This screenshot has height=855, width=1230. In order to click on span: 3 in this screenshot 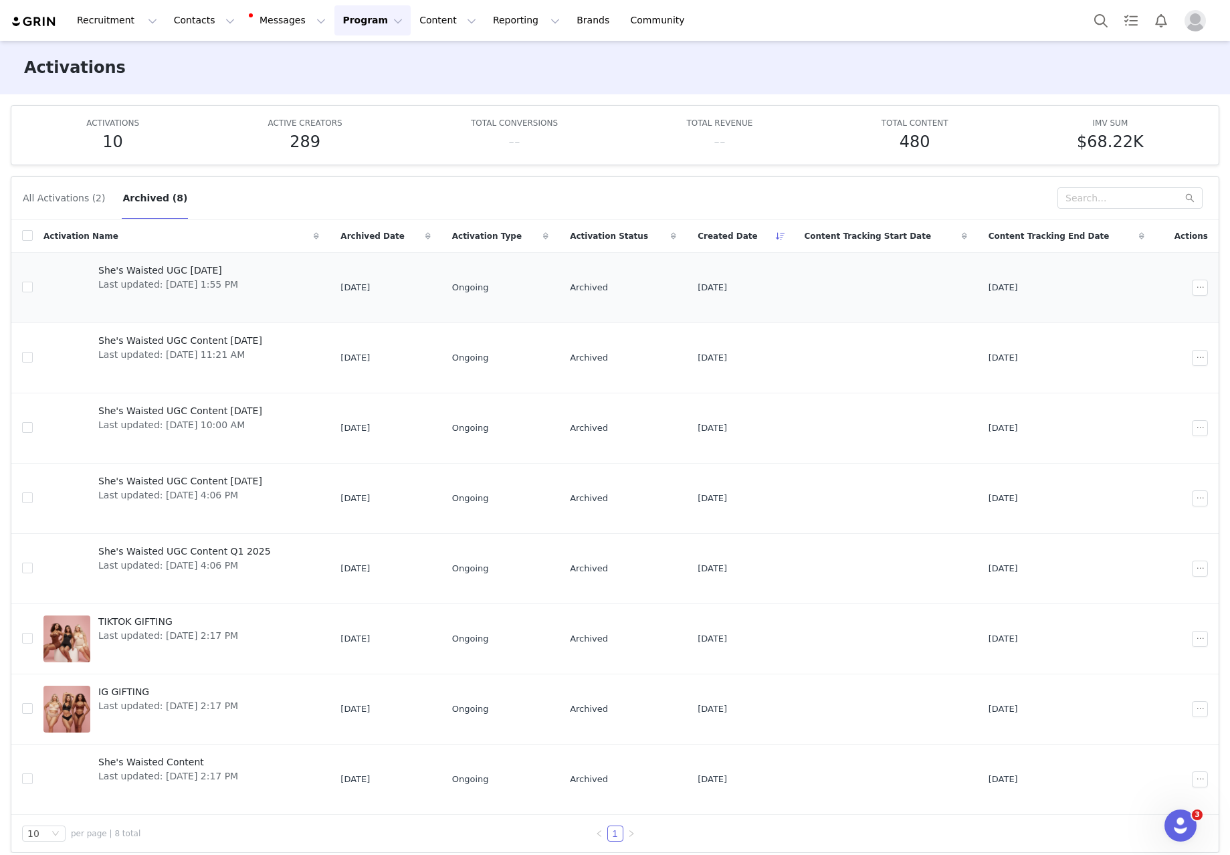, I will do `click(1198, 815)`.